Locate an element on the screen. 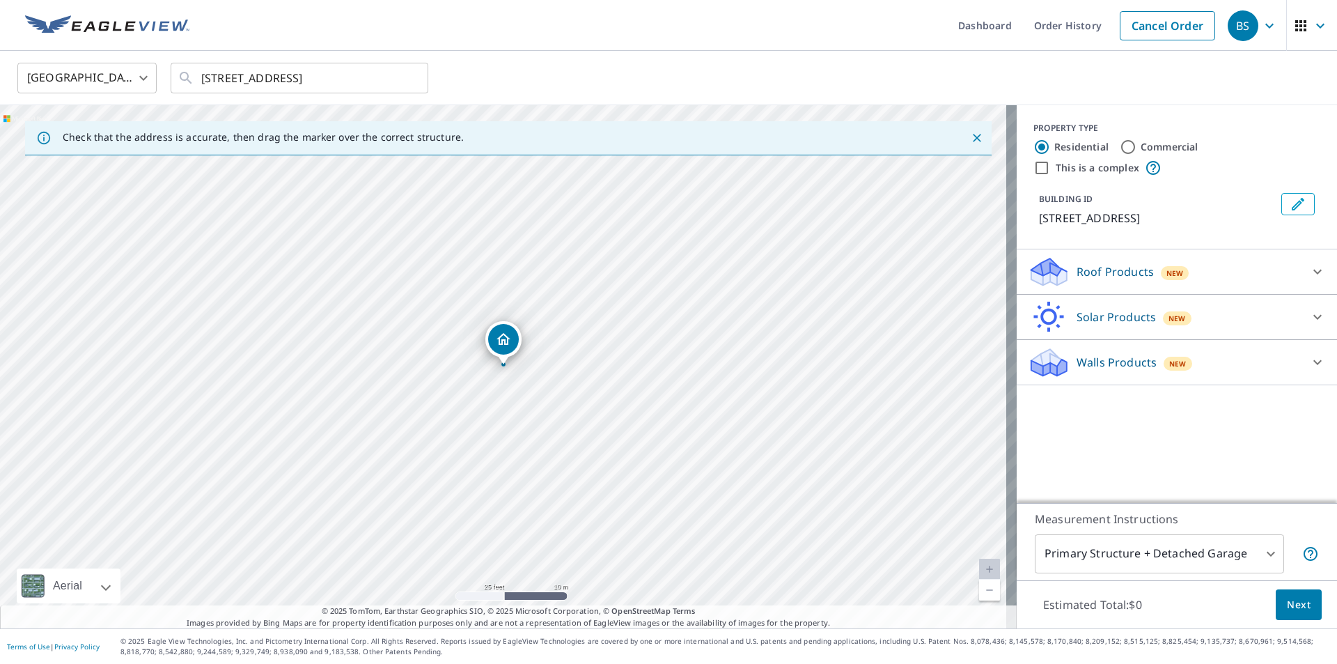 The height and width of the screenshot is (664, 1337). a: Terms is located at coordinates (684, 610).